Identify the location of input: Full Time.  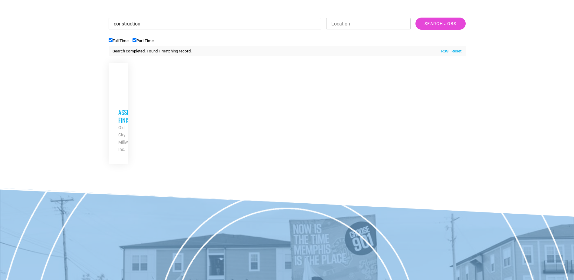
(110, 40).